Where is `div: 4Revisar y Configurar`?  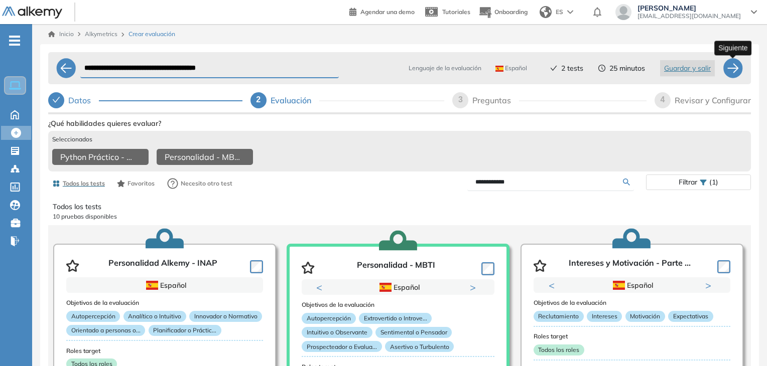 div: 4Revisar y Configurar is located at coordinates (703, 100).